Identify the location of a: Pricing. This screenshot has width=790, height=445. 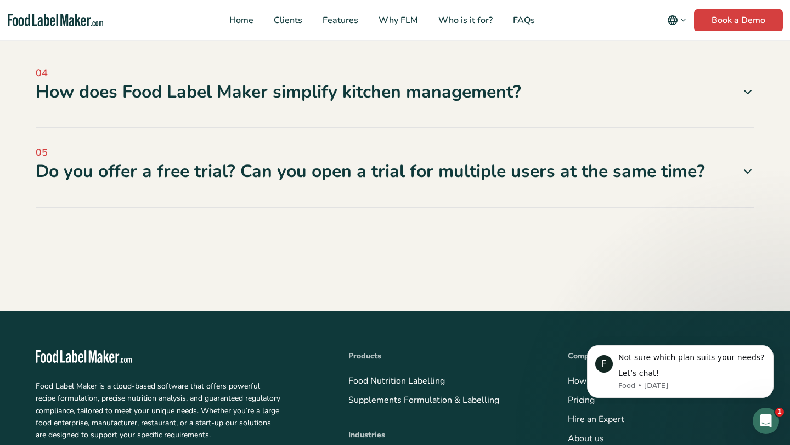
(581, 400).